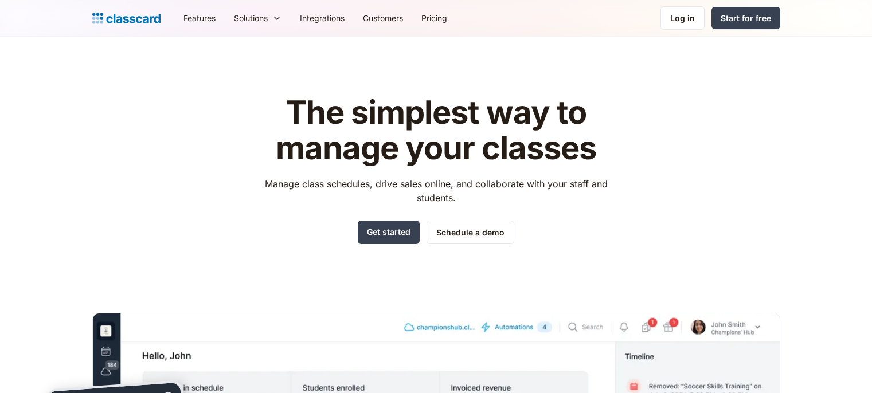 The width and height of the screenshot is (872, 393). I want to click on a: Schedule a demo, so click(470, 232).